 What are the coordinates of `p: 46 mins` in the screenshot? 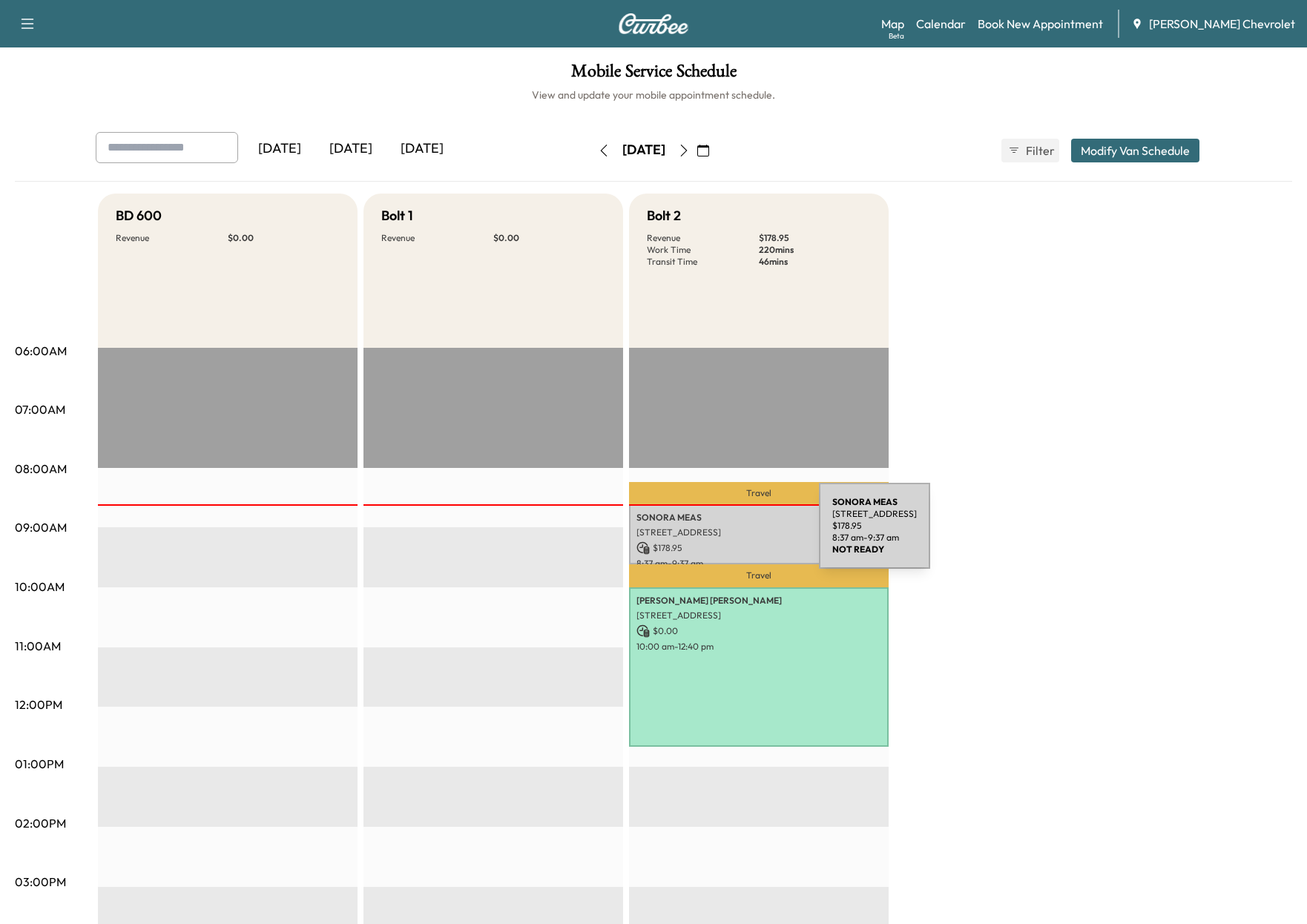 It's located at (815, 262).